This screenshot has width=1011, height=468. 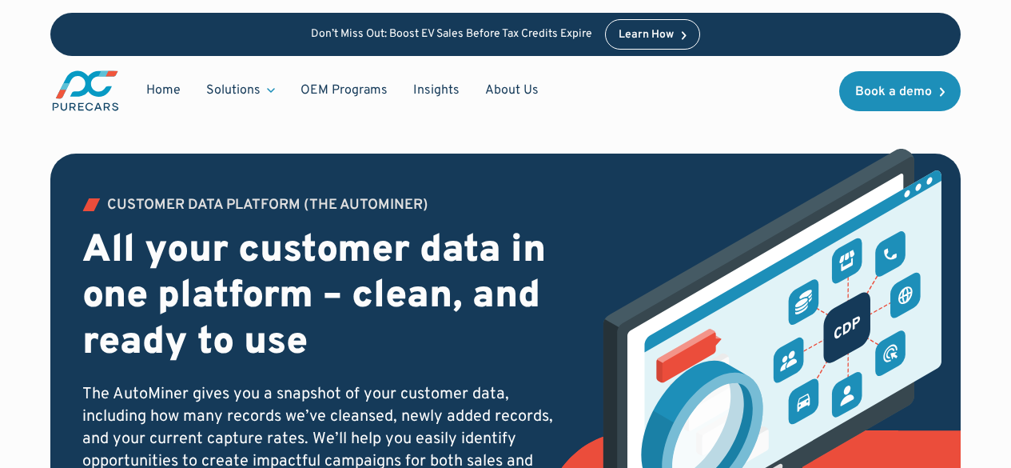 I want to click on a: OEM Programs, so click(x=344, y=90).